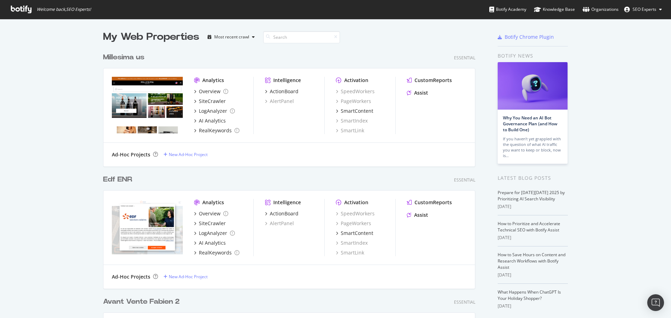  I want to click on div: Analytics, so click(213, 203).